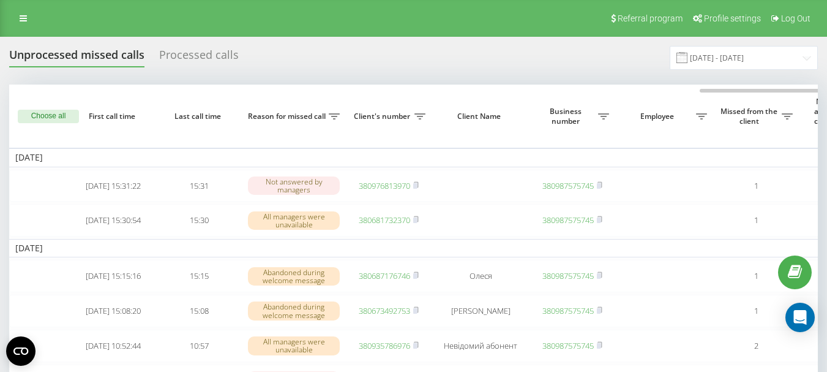  Describe the element at coordinates (199, 116) in the screenshot. I see `span: Last call time` at that location.